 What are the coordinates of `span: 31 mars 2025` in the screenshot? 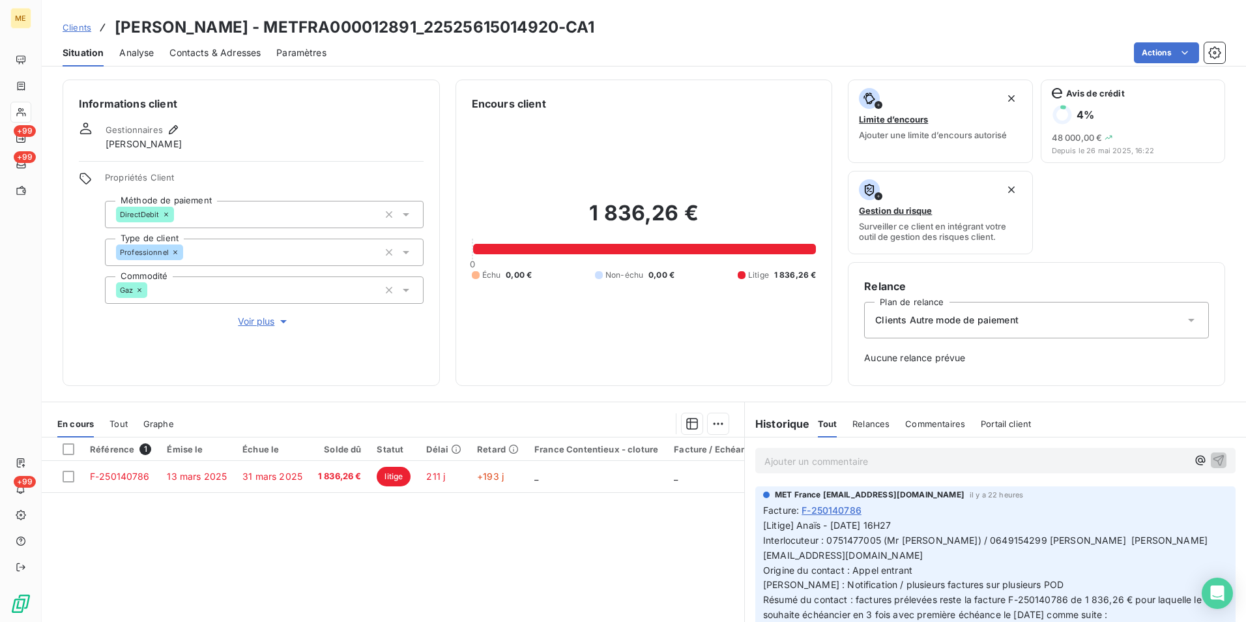 It's located at (272, 476).